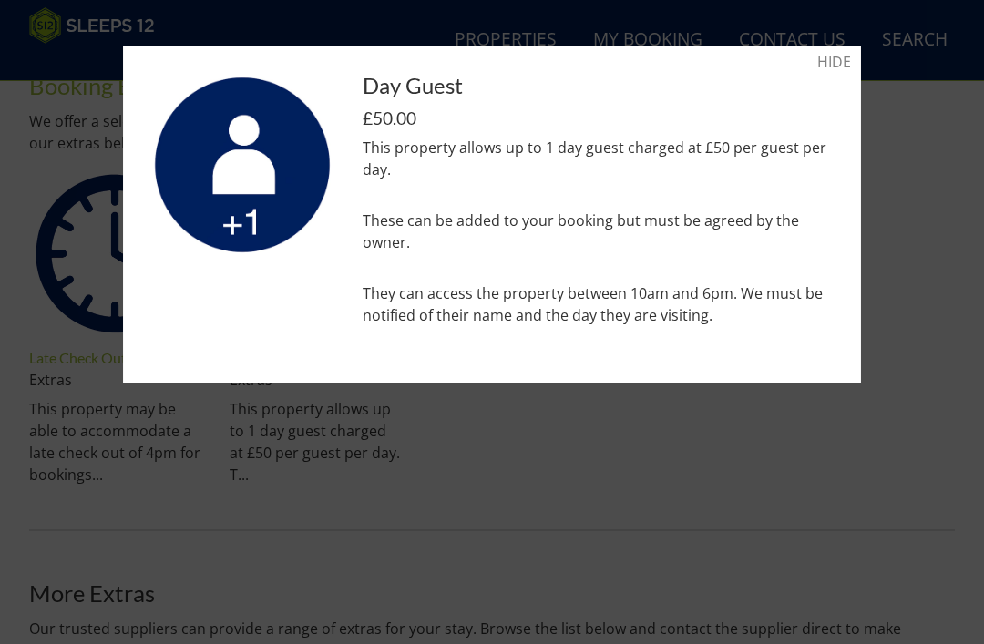 This screenshot has width=984, height=644. What do you see at coordinates (598, 304) in the screenshot?
I see `p: They can access the property between 10am and 6pm. We must be notified of their name and the day ...` at bounding box center [598, 304].